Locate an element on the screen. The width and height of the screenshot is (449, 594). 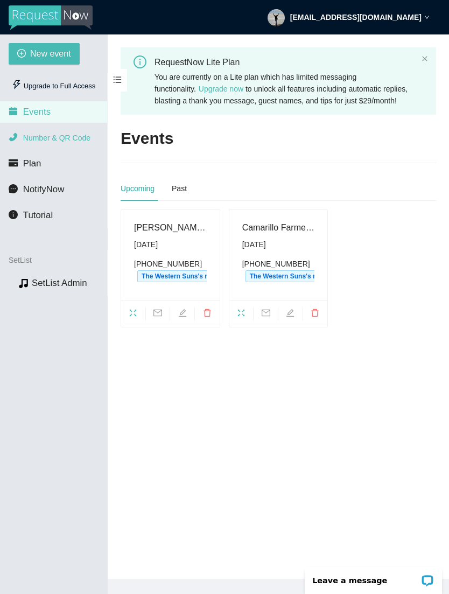
span: NotifyNow is located at coordinates (44, 189).